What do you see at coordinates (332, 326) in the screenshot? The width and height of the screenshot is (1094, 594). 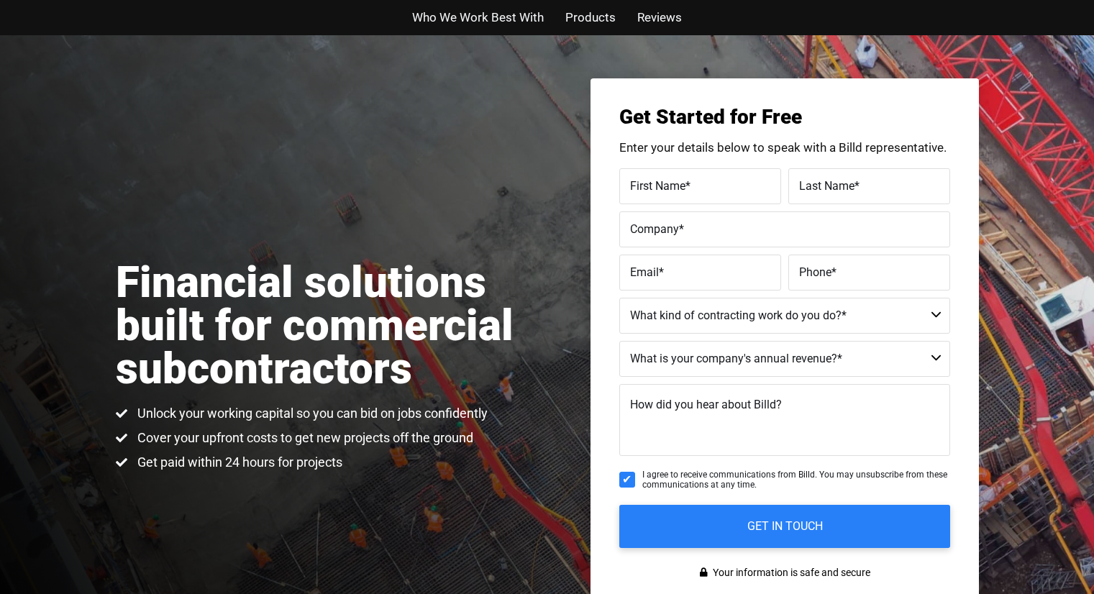 I see `h1: Financial solutions built for commercial subcontractors` at bounding box center [332, 326].